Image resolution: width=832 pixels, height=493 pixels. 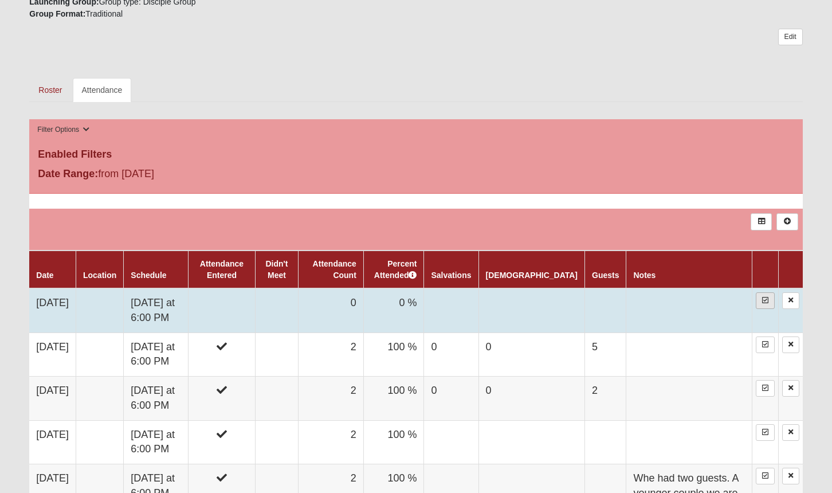 What do you see at coordinates (394, 310) in the screenshot?
I see `td: 0 %` at bounding box center [394, 310].